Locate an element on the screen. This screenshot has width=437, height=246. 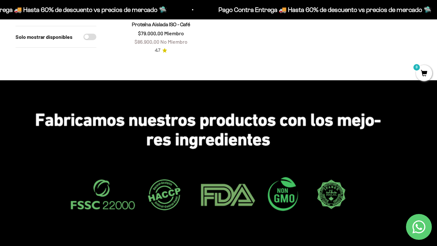
a: 0 is located at coordinates (424, 74).